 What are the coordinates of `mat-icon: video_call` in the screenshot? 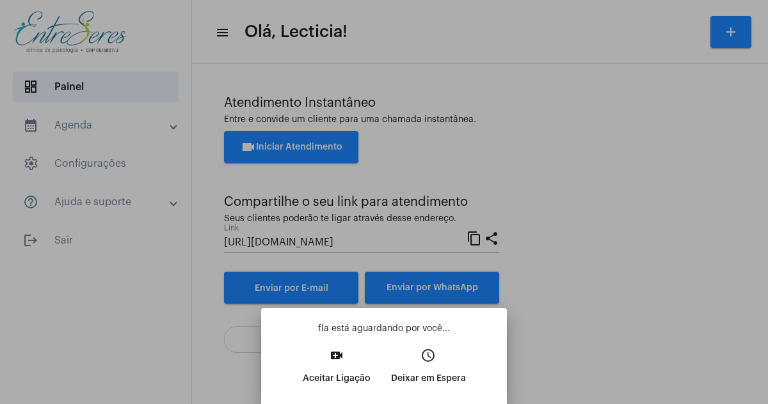 It's located at (336, 356).